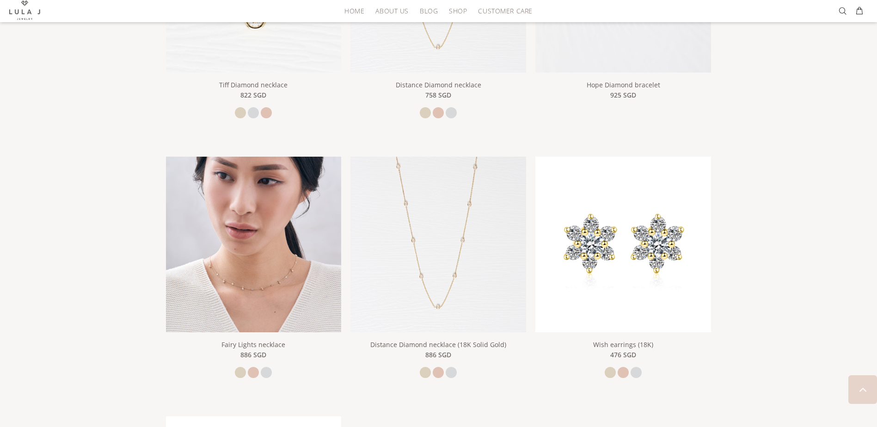 This screenshot has width=877, height=427. Describe the element at coordinates (623, 95) in the screenshot. I see `span: 925 SGD` at that location.